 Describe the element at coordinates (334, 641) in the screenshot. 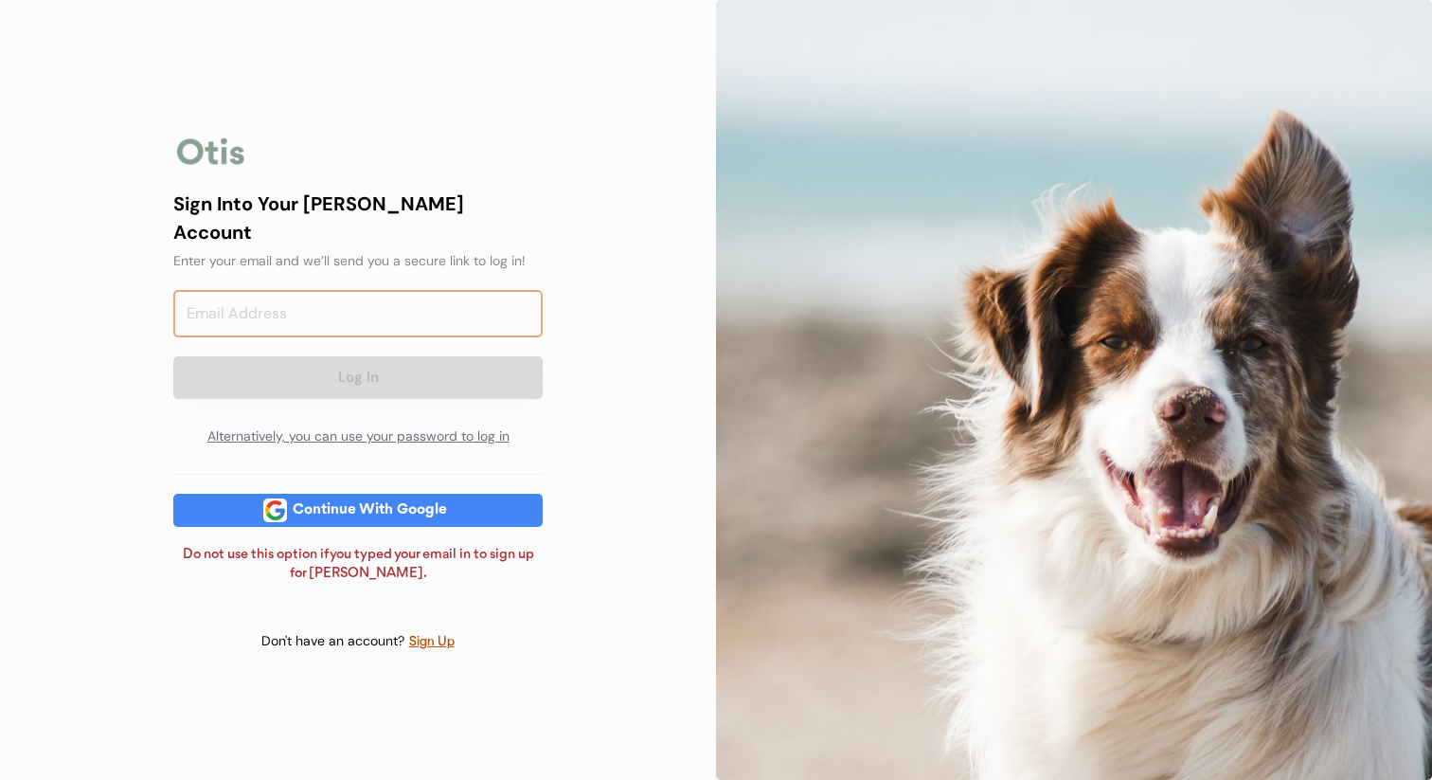

I see `div: Don't have an account?` at that location.